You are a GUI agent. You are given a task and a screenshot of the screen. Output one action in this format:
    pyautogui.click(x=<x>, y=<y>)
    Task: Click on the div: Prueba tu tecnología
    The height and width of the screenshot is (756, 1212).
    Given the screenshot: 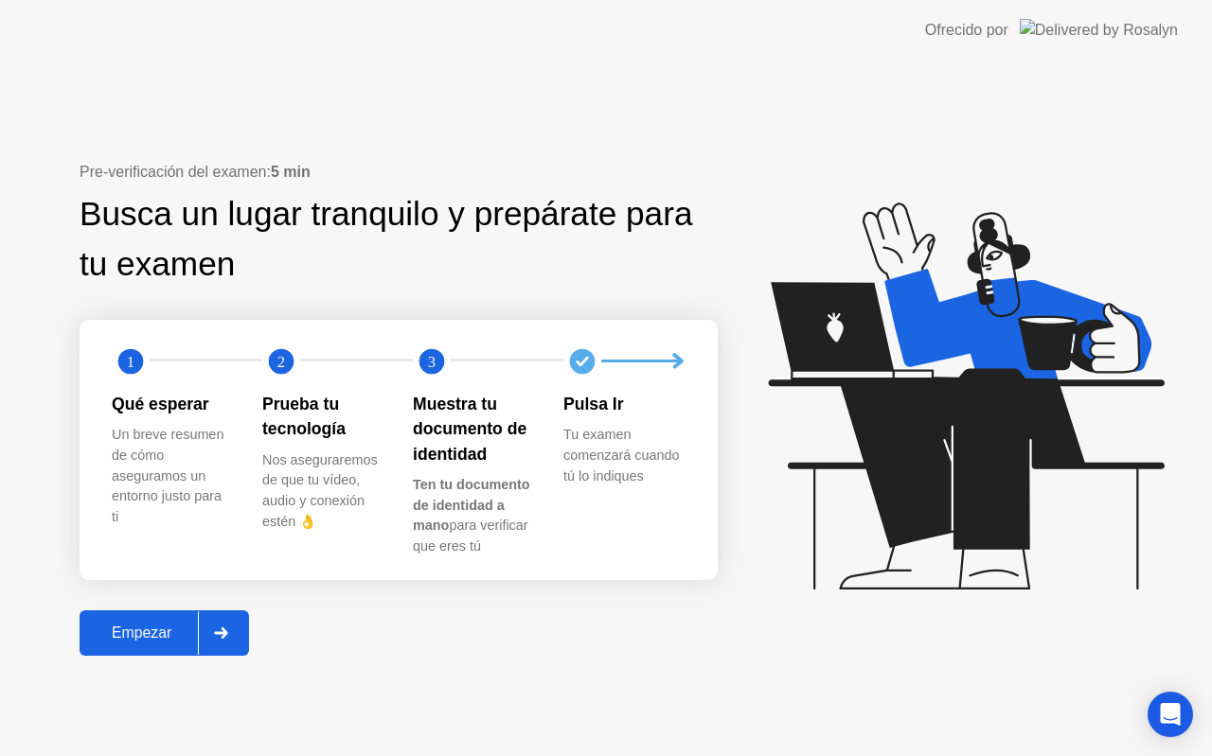 What is the action you would take?
    pyautogui.click(x=322, y=416)
    